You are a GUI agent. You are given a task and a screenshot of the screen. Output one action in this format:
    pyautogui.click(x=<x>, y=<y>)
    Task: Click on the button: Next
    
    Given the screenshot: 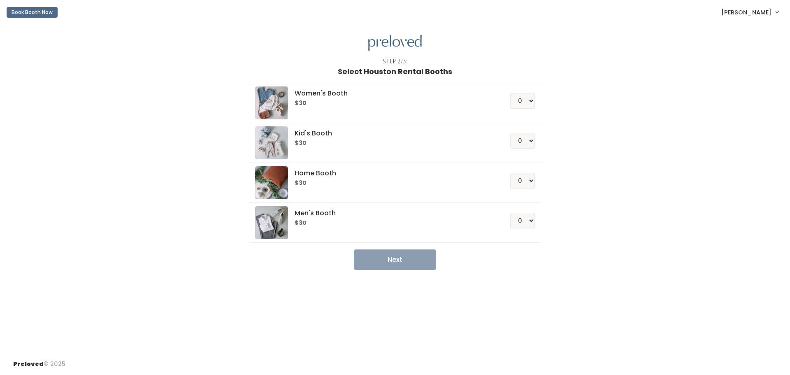 What is the action you would take?
    pyautogui.click(x=395, y=259)
    